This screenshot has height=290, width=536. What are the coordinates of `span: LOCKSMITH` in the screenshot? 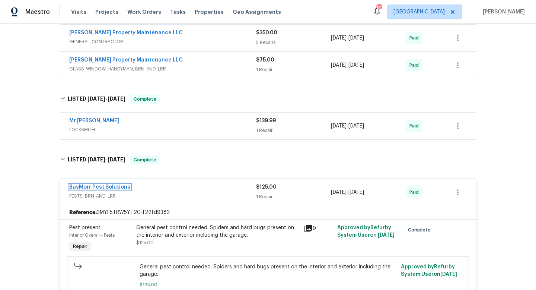 It's located at (163, 130).